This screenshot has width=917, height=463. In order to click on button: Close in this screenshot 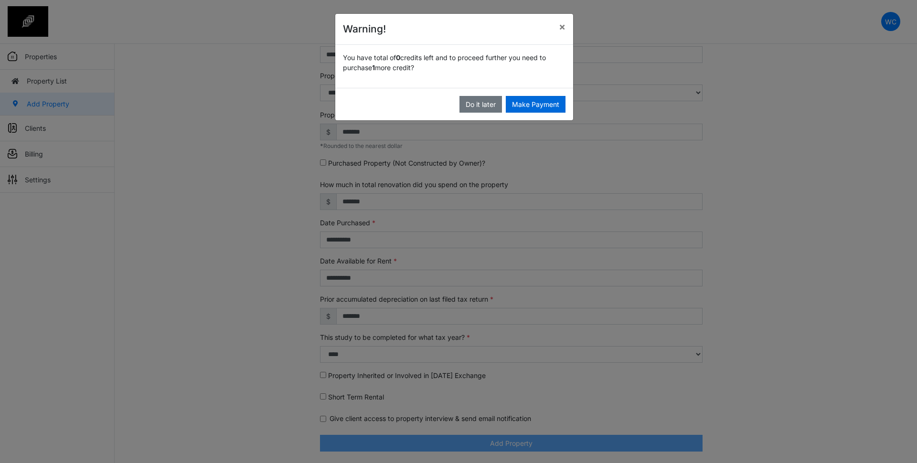, I will do `click(562, 26)`.